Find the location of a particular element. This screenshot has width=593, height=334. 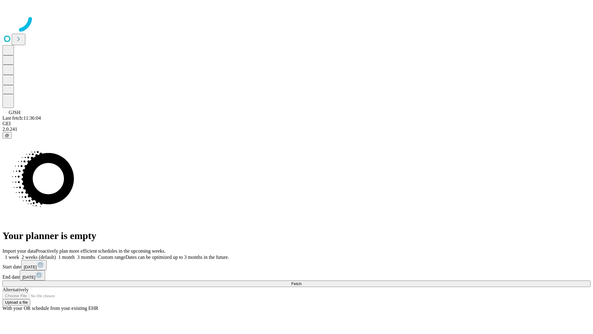

span: 3 months is located at coordinates (86, 257).